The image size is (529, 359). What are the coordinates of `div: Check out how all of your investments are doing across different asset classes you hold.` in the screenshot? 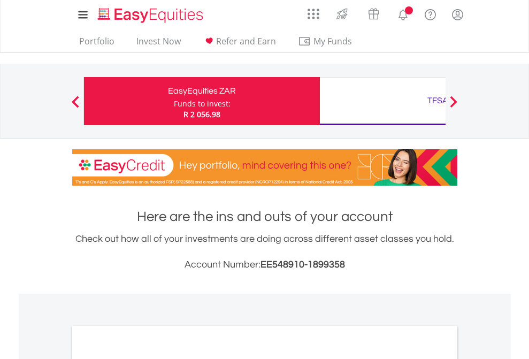 It's located at (265, 252).